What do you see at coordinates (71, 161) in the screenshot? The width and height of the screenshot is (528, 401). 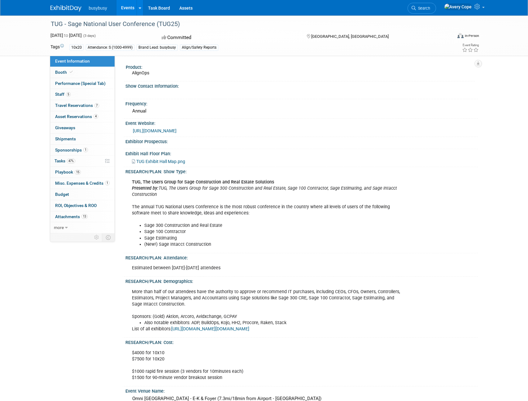 I see `span: 47%` at bounding box center [71, 161].